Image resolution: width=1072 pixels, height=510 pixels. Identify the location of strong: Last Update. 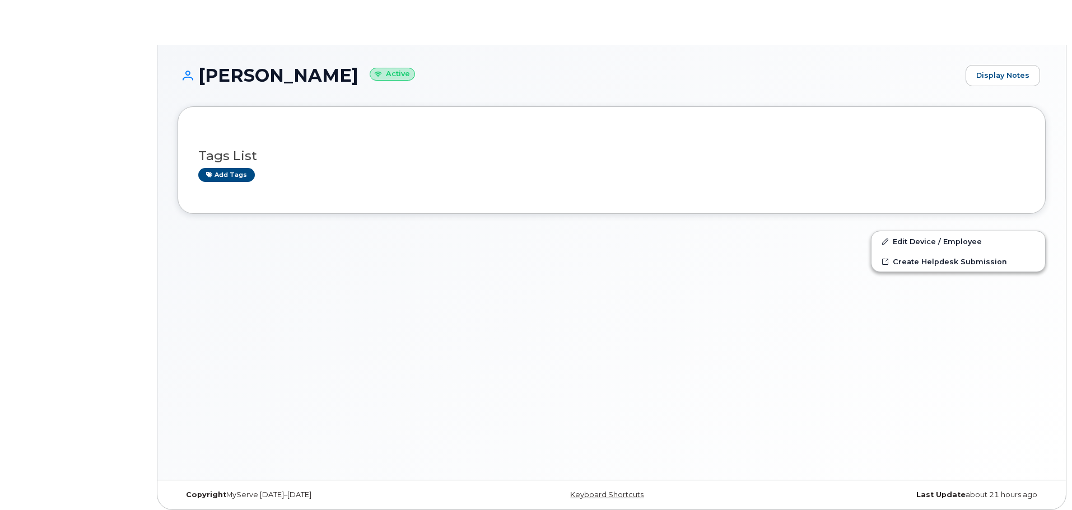
(941, 495).